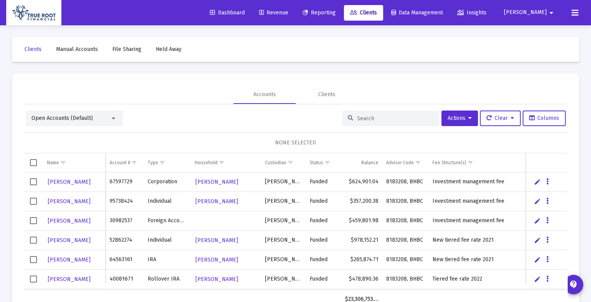 Image resolution: width=591 pixels, height=302 pixels. Describe the element at coordinates (417, 13) in the screenshot. I see `a: Data Management` at that location.